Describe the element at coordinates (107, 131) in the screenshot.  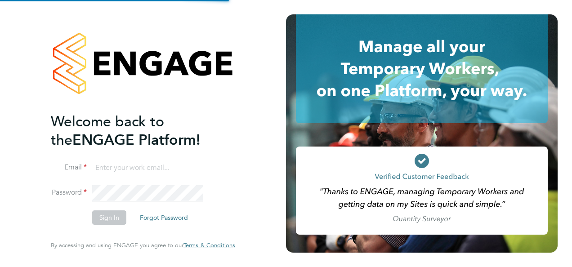
I see `span: Welcome back to the` at that location.